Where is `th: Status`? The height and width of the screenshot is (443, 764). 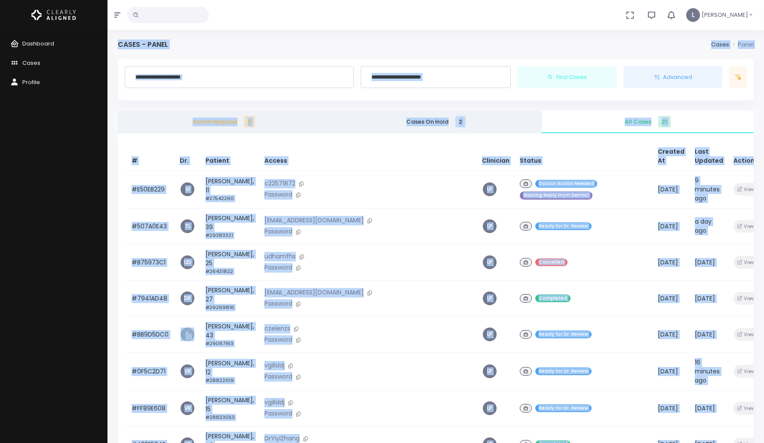 th: Status is located at coordinates (583, 156).